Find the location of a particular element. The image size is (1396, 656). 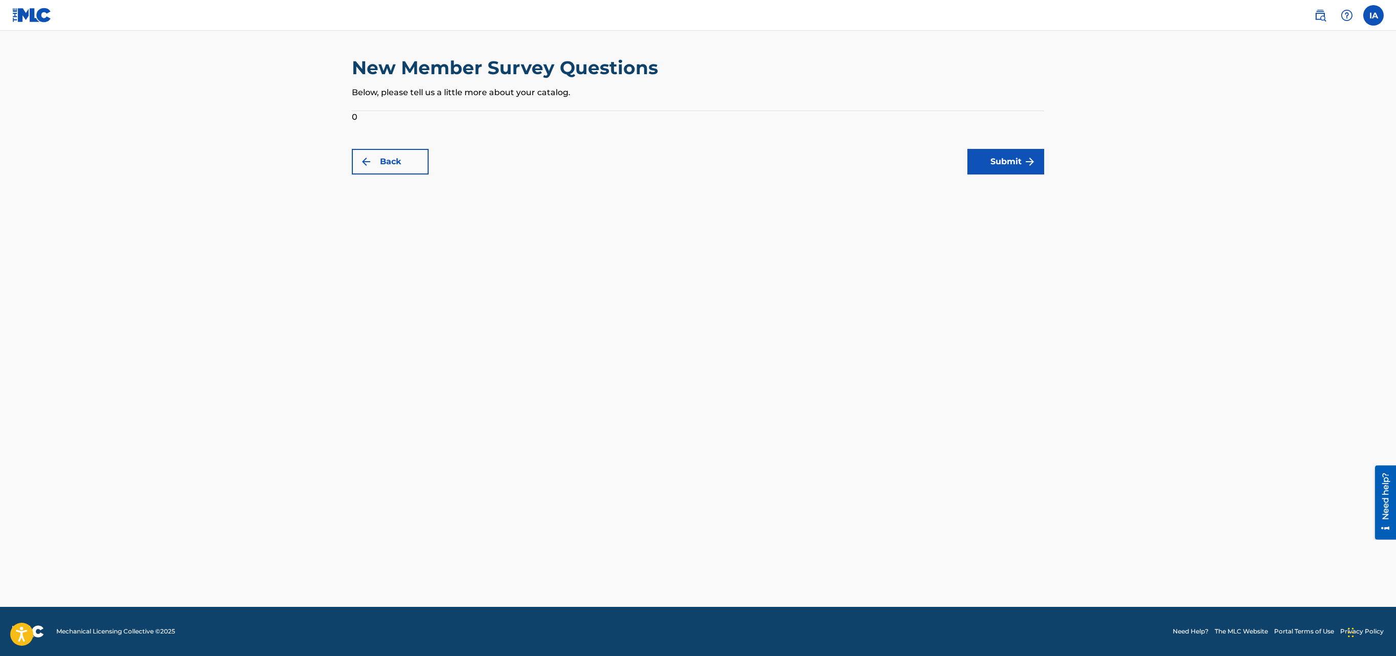

img: f7272a7cc735f4ea7f67.svg is located at coordinates (1030, 162).